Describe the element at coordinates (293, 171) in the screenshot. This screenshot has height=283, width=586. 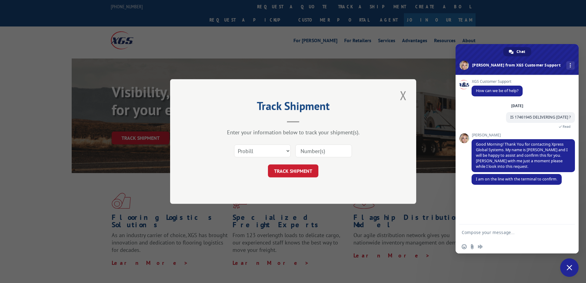
I see `button: TRACK SHIPMENT` at that location.